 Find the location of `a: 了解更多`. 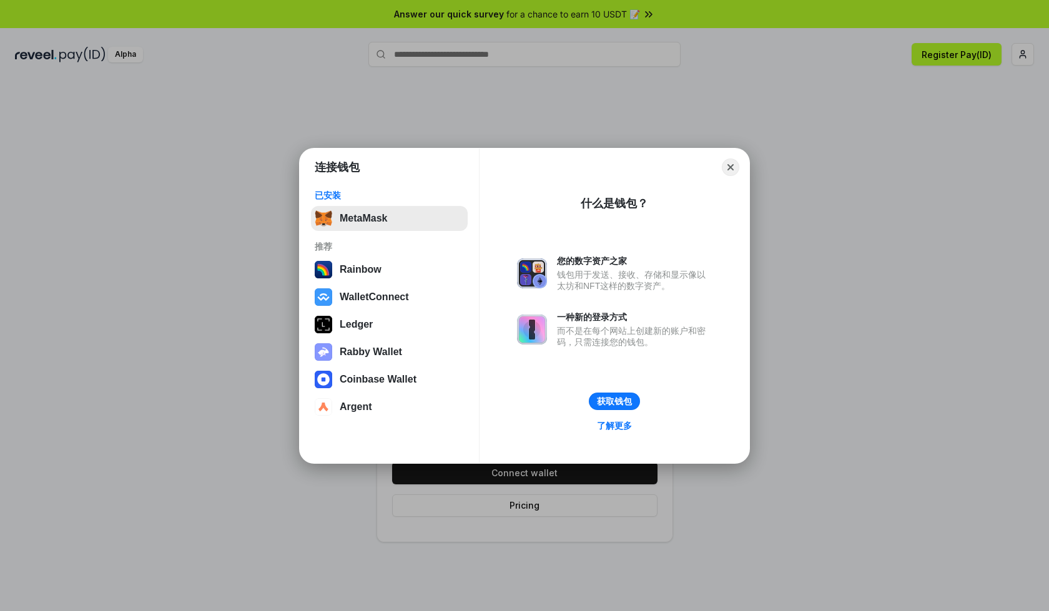

a: 了解更多 is located at coordinates (614, 426).